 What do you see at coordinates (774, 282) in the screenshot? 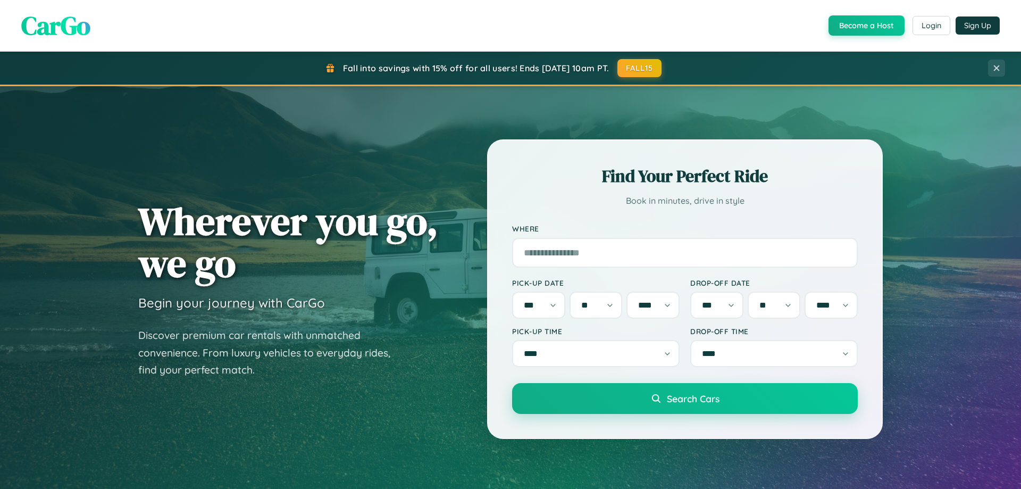
I see `label: Drop-off Date` at bounding box center [774, 282].